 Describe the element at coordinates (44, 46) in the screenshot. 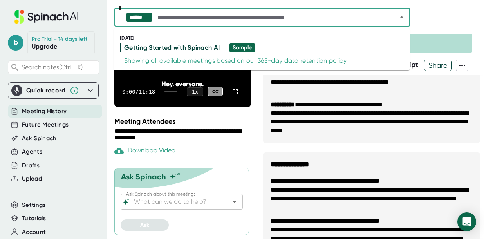

I see `a: Upgrade` at that location.